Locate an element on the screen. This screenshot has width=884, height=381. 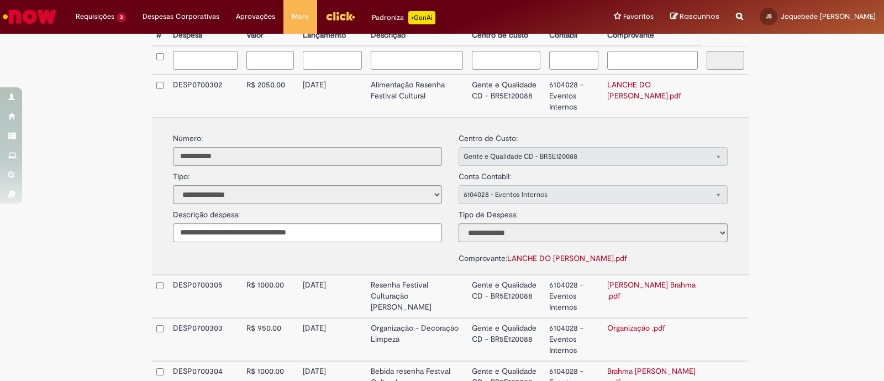
div: Comprovante: is located at coordinates (593, 256).